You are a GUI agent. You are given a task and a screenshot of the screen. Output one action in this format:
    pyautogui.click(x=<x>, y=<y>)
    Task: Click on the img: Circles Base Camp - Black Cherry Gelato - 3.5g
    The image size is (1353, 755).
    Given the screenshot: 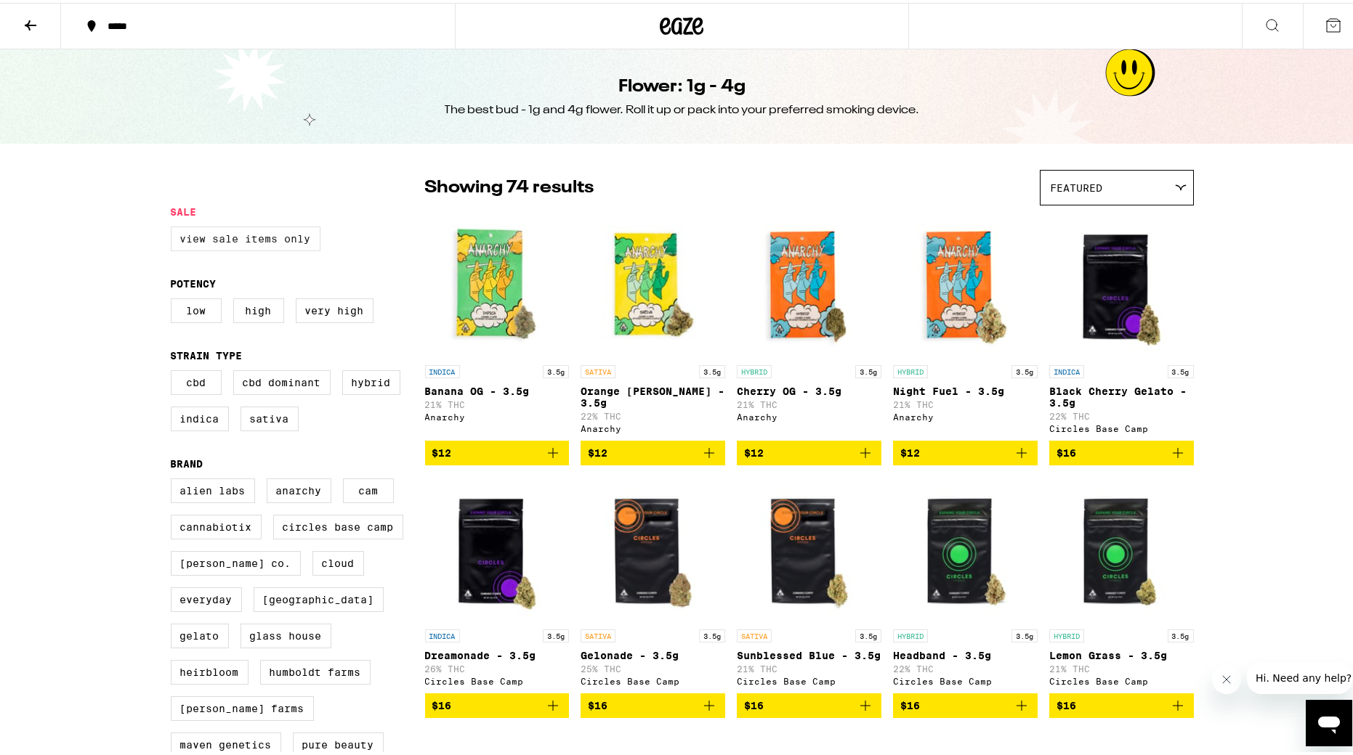 What is the action you would take?
    pyautogui.click(x=1121, y=283)
    